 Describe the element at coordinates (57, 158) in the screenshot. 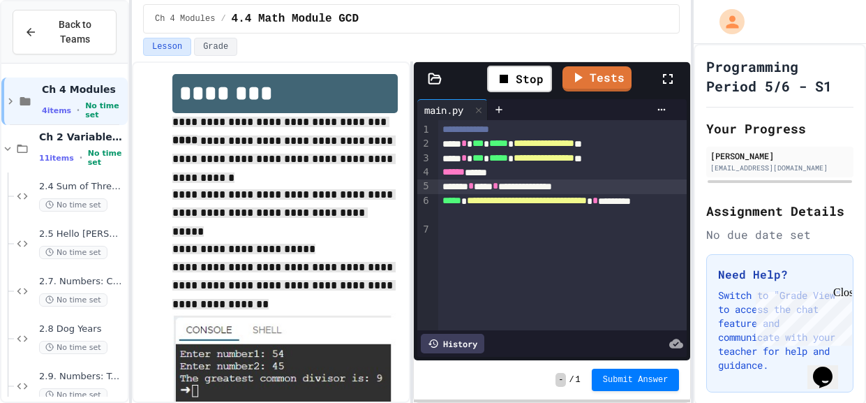

I see `span: 11 items` at that location.